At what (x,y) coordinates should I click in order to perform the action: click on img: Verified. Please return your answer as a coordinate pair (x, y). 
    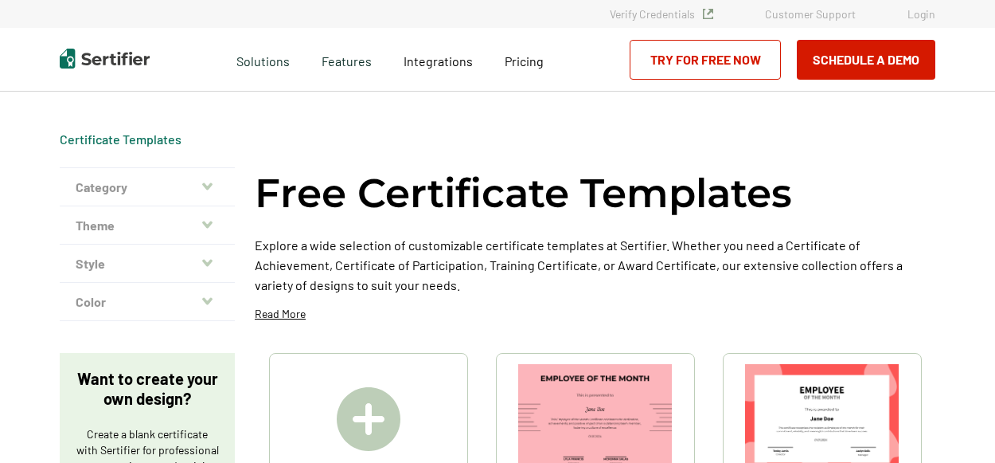
    Looking at the image, I should click on (708, 14).